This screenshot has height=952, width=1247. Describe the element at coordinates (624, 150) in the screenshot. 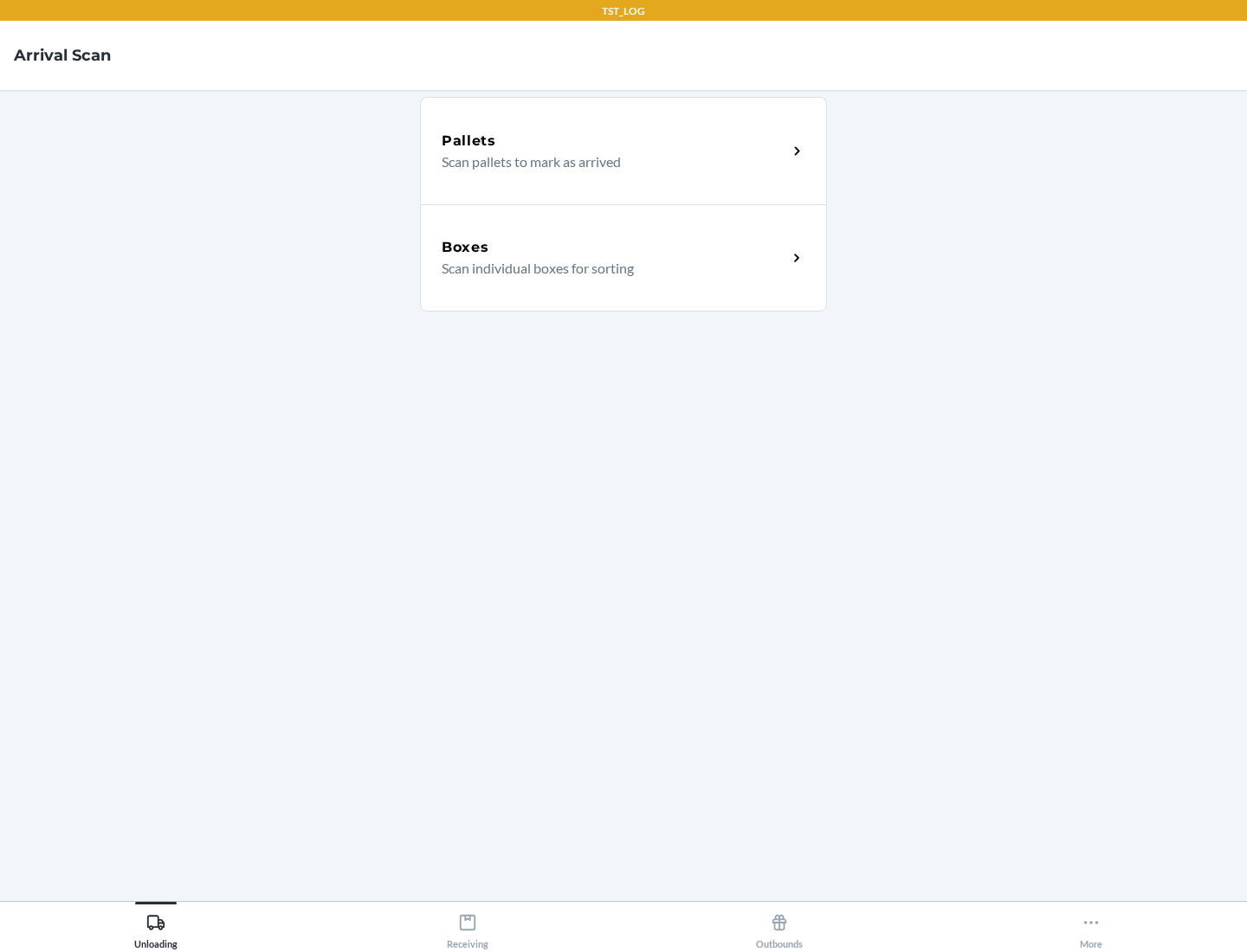

I see `a: PalletsScan pallets to mark as arrived` at that location.